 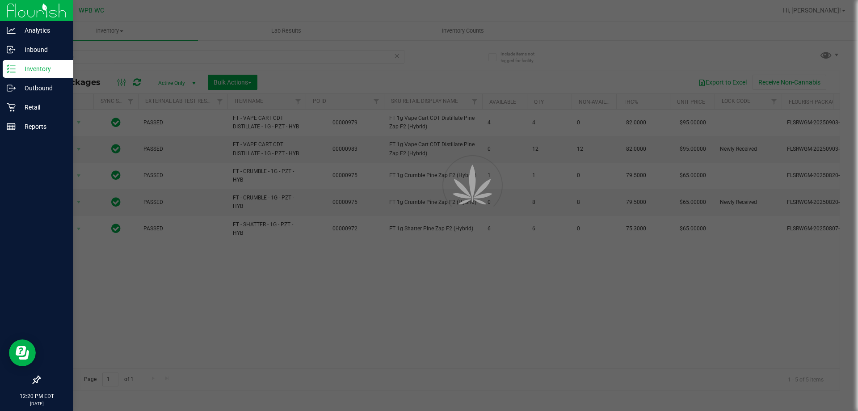 What do you see at coordinates (11, 50) in the screenshot?
I see `inline-svg: Inbound` at bounding box center [11, 50].